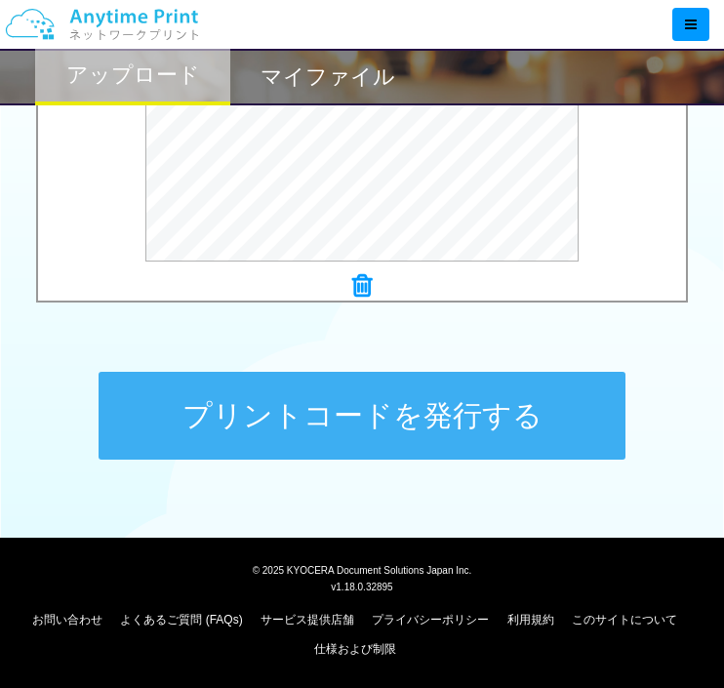  Describe the element at coordinates (181, 620) in the screenshot. I see `a: よくあるご質問 (FAQs)` at that location.